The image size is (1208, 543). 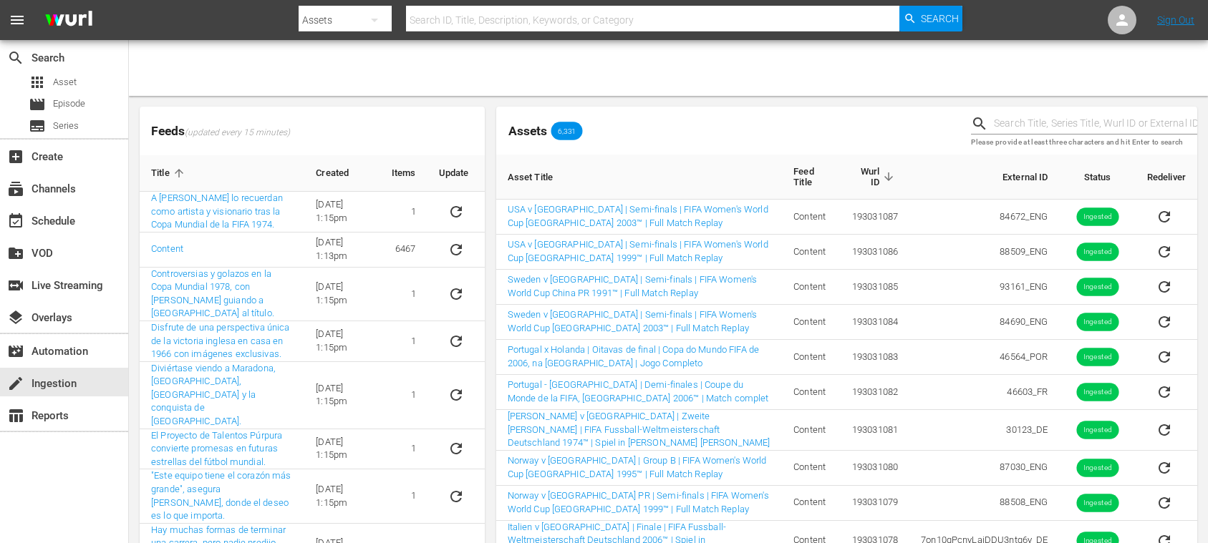 I want to click on span: menu, so click(x=17, y=20).